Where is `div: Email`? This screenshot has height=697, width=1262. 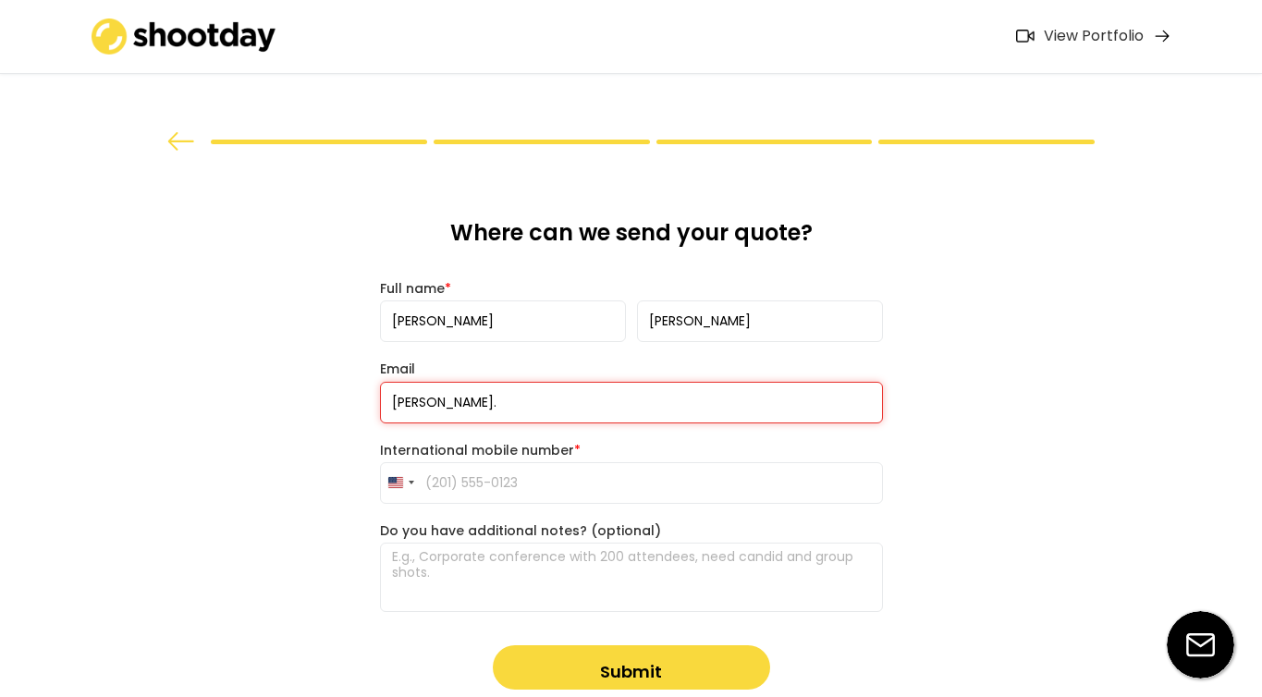
div: Email is located at coordinates (631, 369).